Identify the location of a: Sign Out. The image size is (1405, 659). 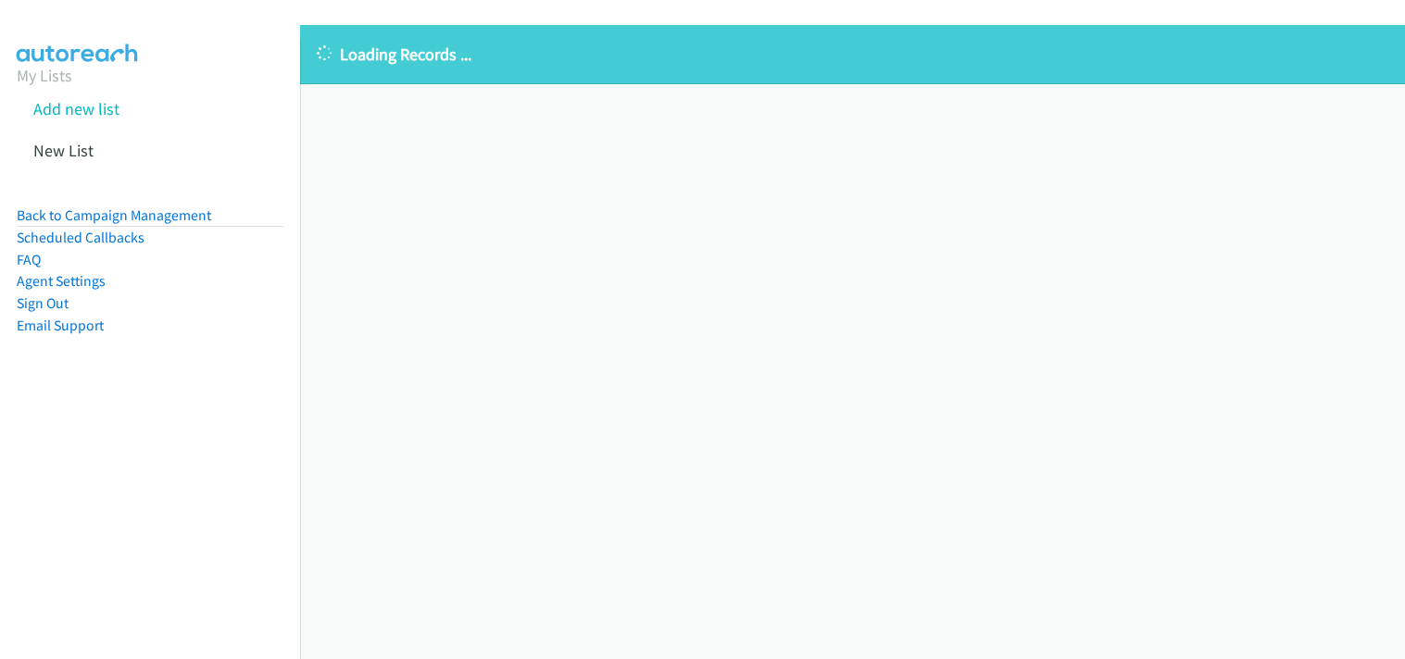
(43, 303).